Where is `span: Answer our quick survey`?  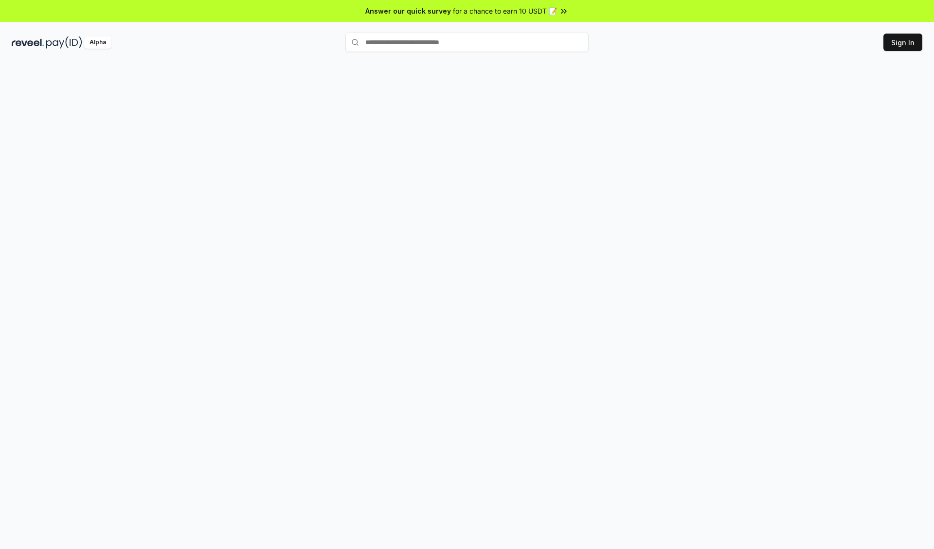 span: Answer our quick survey is located at coordinates (408, 11).